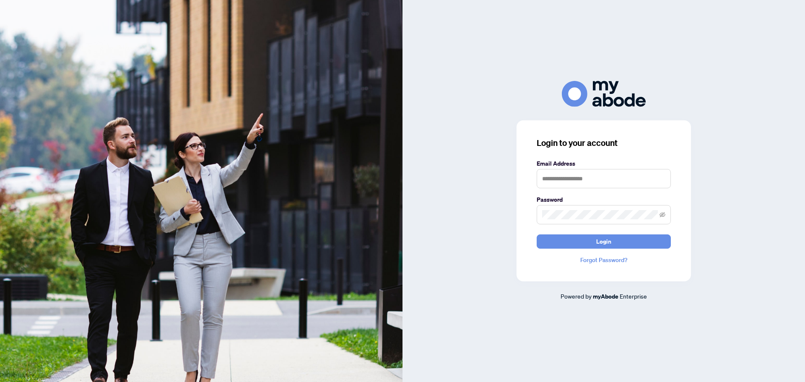 The height and width of the screenshot is (382, 805). I want to click on a: Forgot Password?, so click(604, 260).